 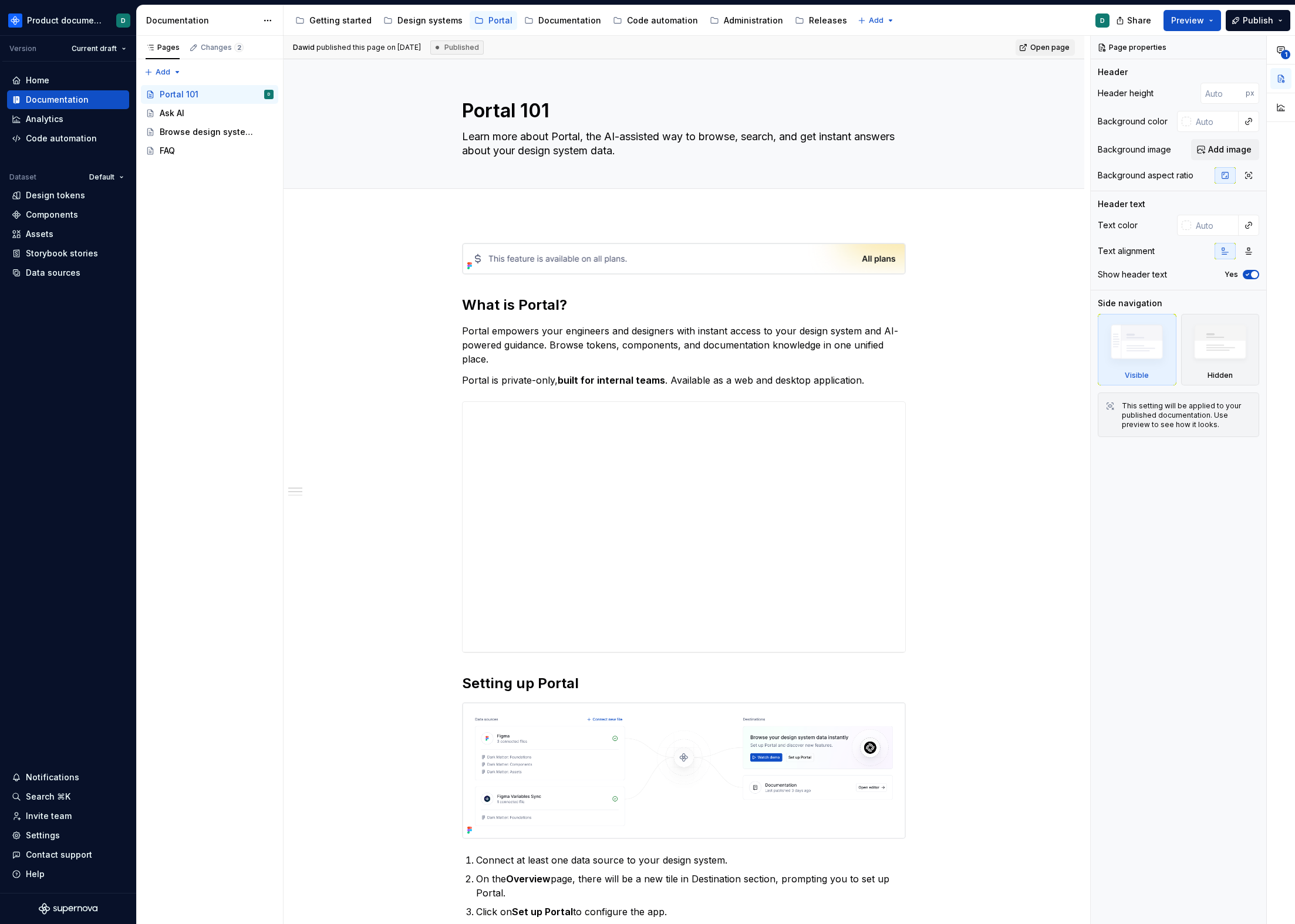 I want to click on div: Pages, so click(x=162, y=48).